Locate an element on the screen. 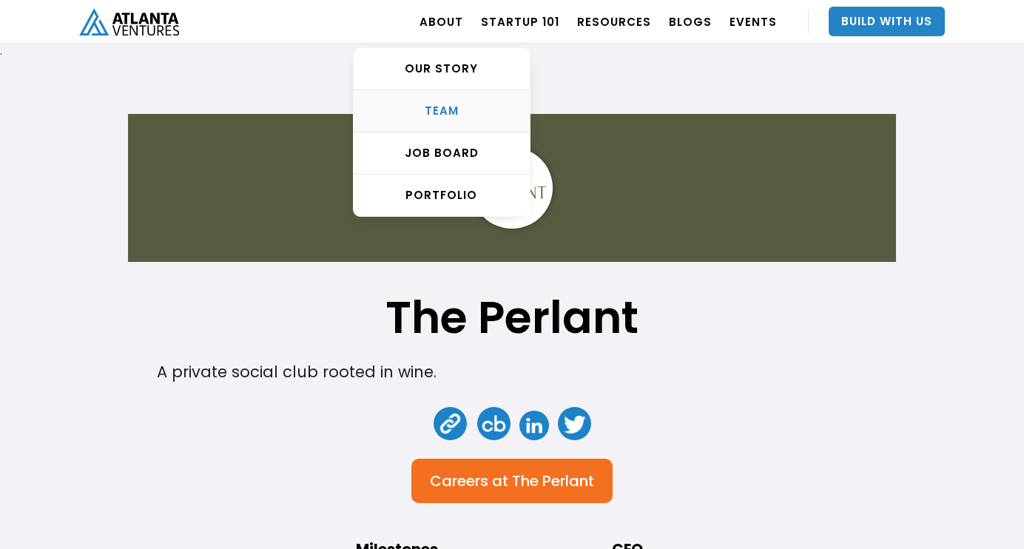 Image resolution: width=1024 pixels, height=549 pixels. a: RESOURCES is located at coordinates (614, 21).